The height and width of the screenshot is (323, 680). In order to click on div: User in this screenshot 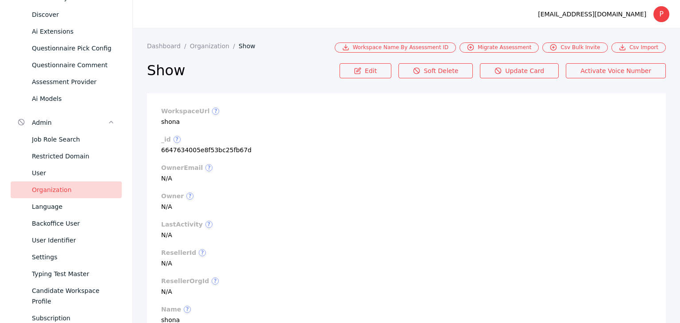, I will do `click(73, 173)`.